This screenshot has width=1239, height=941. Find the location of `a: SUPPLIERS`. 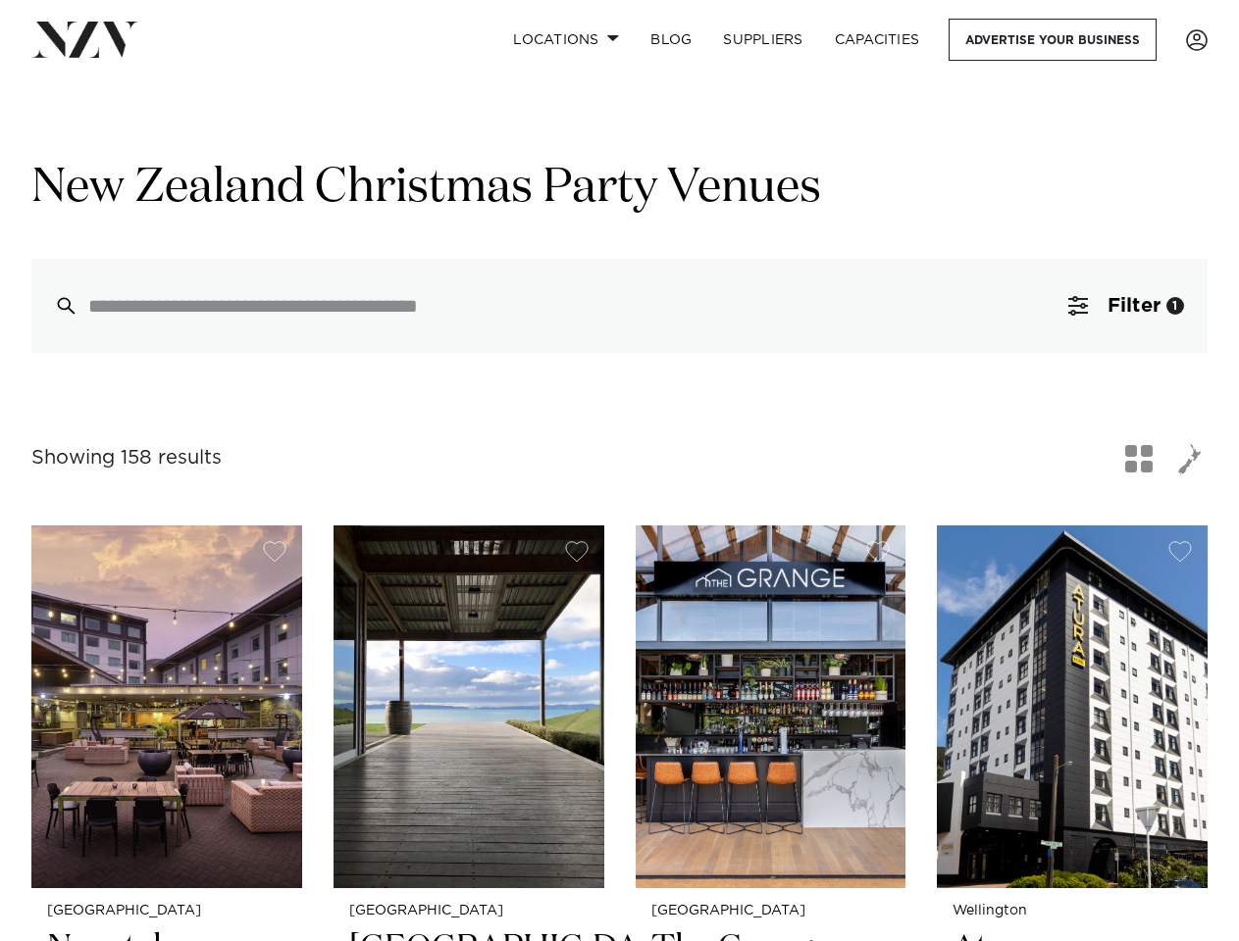

a: SUPPLIERS is located at coordinates (762, 39).